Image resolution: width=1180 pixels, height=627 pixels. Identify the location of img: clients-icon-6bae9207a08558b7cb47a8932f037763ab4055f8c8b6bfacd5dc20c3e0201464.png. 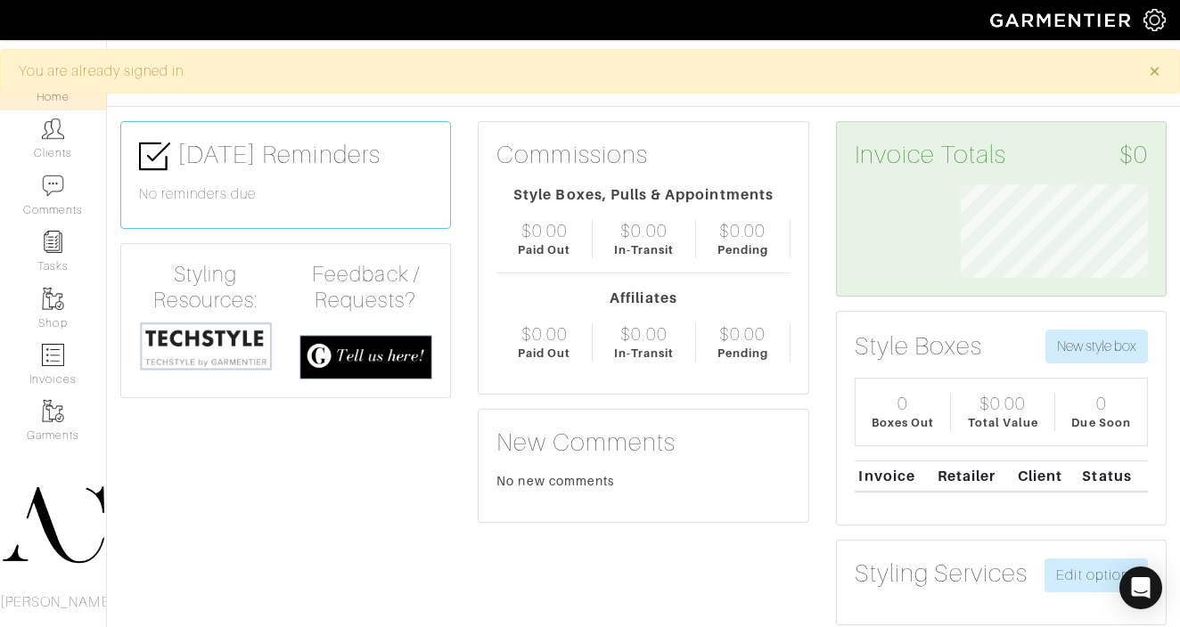
(53, 128).